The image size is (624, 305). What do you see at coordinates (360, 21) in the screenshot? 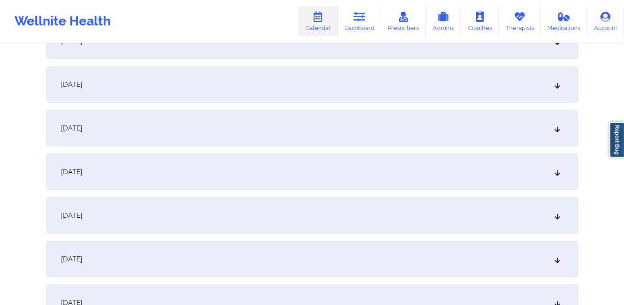
I see `a: Dashboard` at bounding box center [360, 21].